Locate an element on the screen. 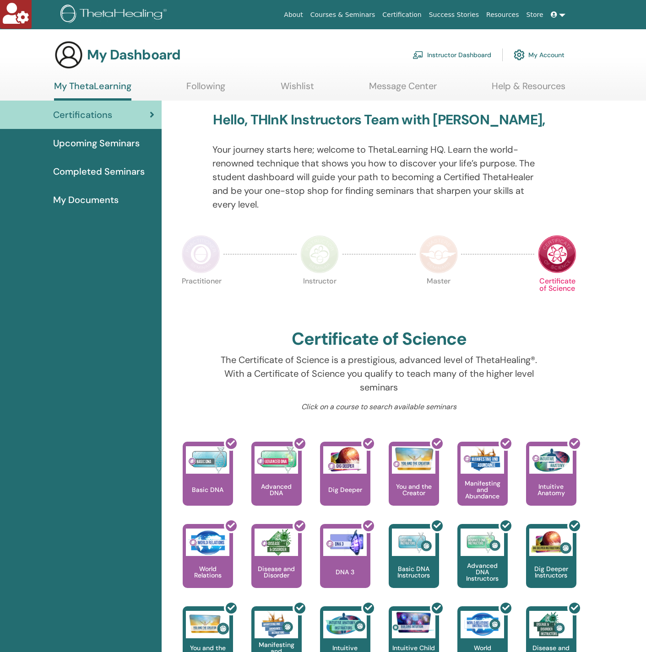 Image resolution: width=646 pixels, height=652 pixels. img: Basic DNA Instructors is located at coordinates (413, 543).